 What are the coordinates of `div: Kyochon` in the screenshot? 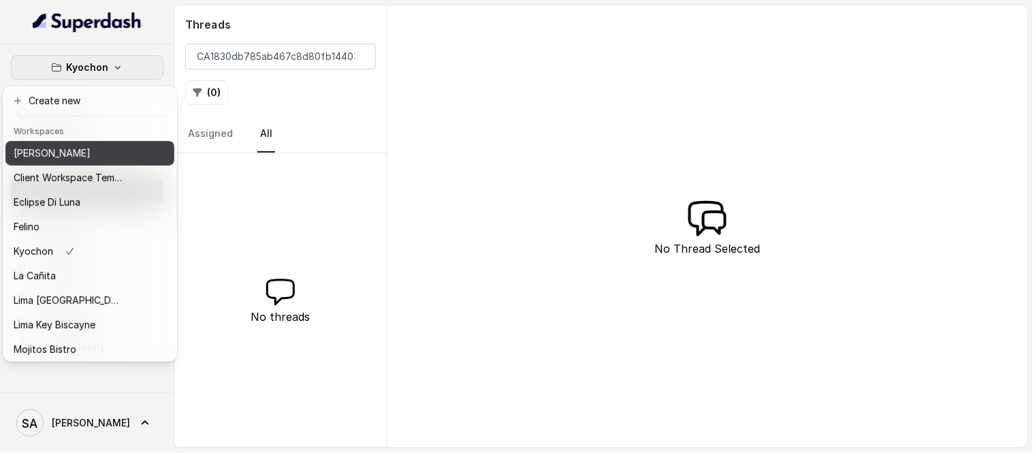 It's located at (90, 223).